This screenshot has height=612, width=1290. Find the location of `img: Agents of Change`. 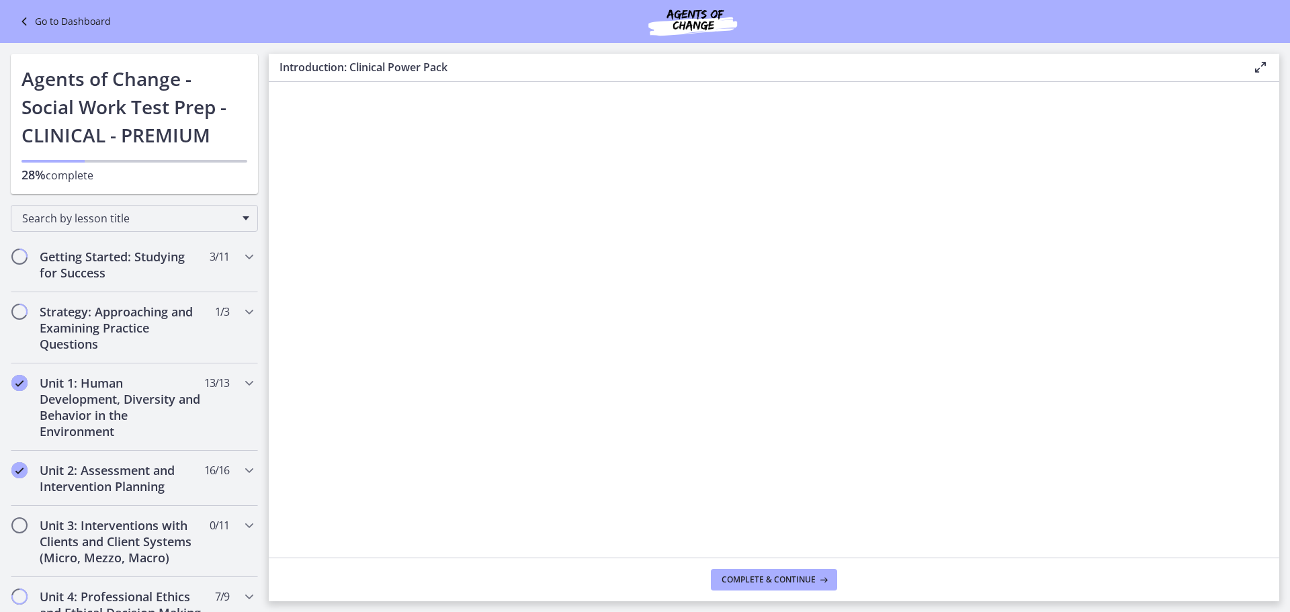

img: Agents of Change is located at coordinates (693, 22).